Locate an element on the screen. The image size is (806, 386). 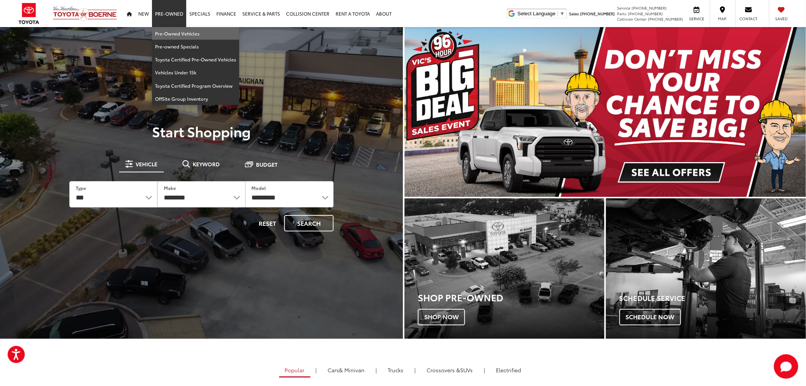
button: Search is located at coordinates (309, 223).